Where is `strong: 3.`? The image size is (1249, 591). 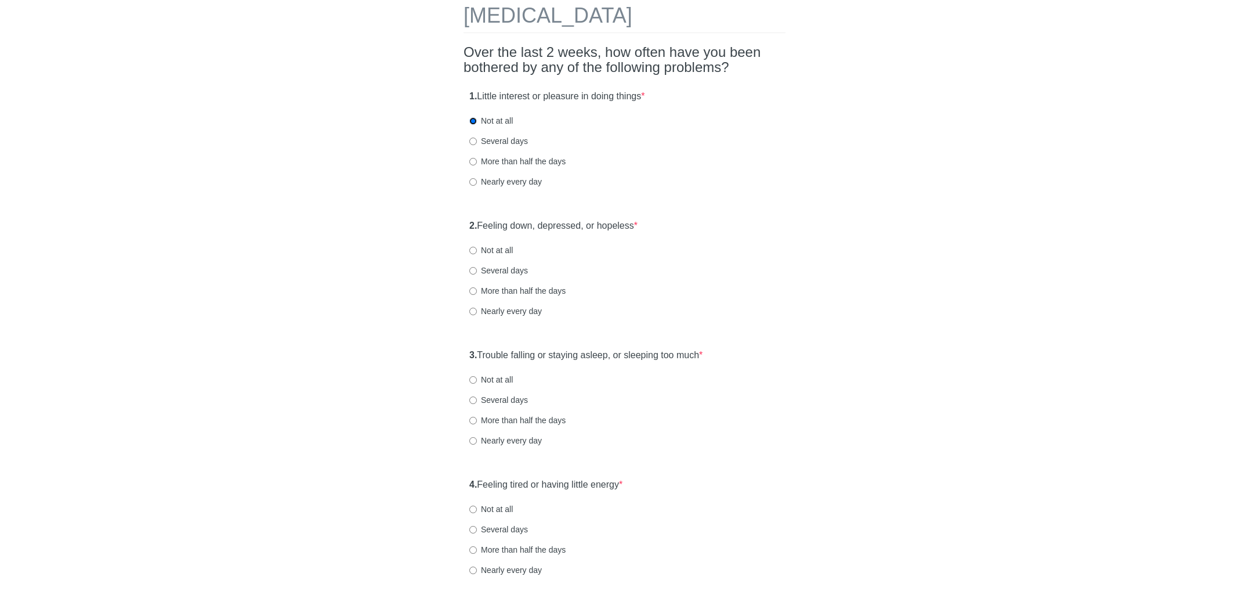
strong: 3. is located at coordinates (473, 355).